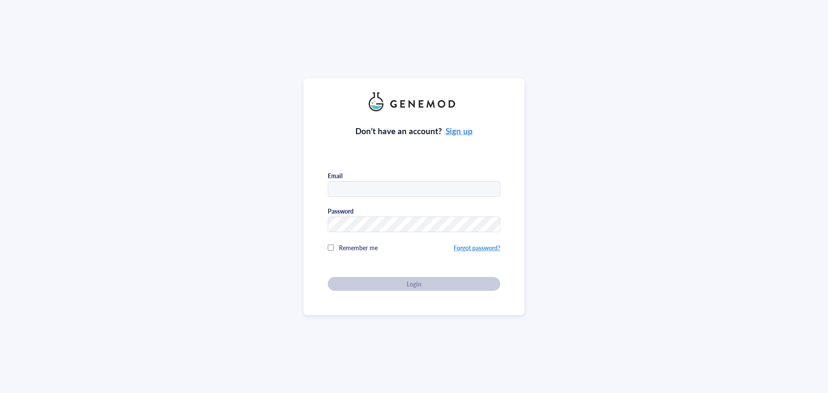 The height and width of the screenshot is (393, 828). Describe the element at coordinates (335, 175) in the screenshot. I see `div: Email` at that location.